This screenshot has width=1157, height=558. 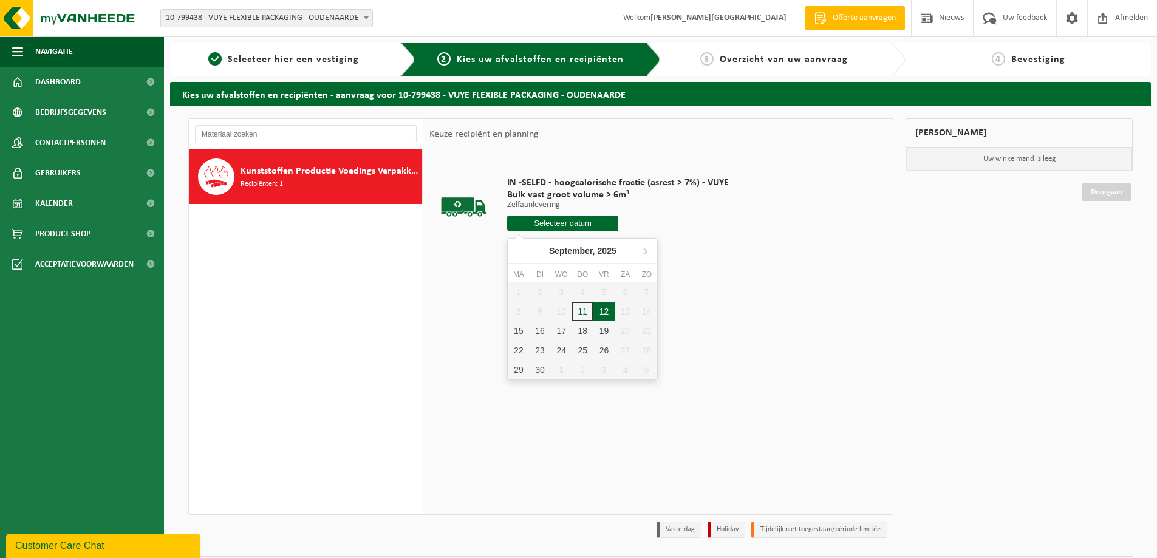 I want to click on div: 15, so click(x=518, y=331).